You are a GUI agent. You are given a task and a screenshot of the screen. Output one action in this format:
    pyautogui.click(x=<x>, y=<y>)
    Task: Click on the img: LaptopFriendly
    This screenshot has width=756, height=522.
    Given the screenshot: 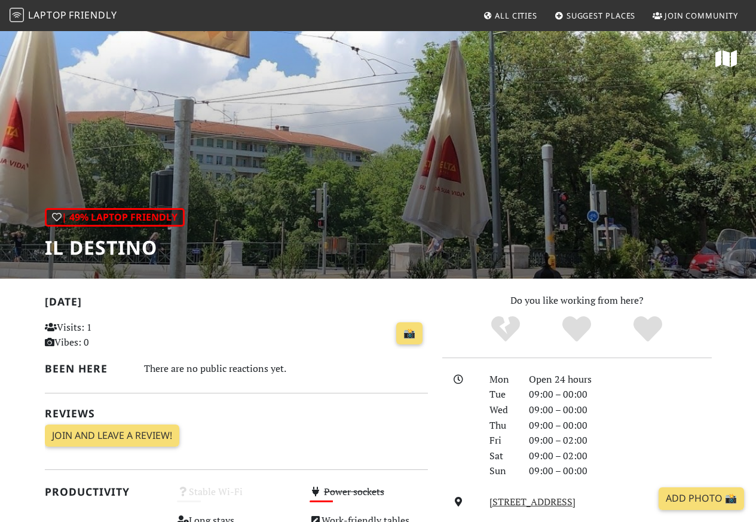 What is the action you would take?
    pyautogui.click(x=17, y=15)
    